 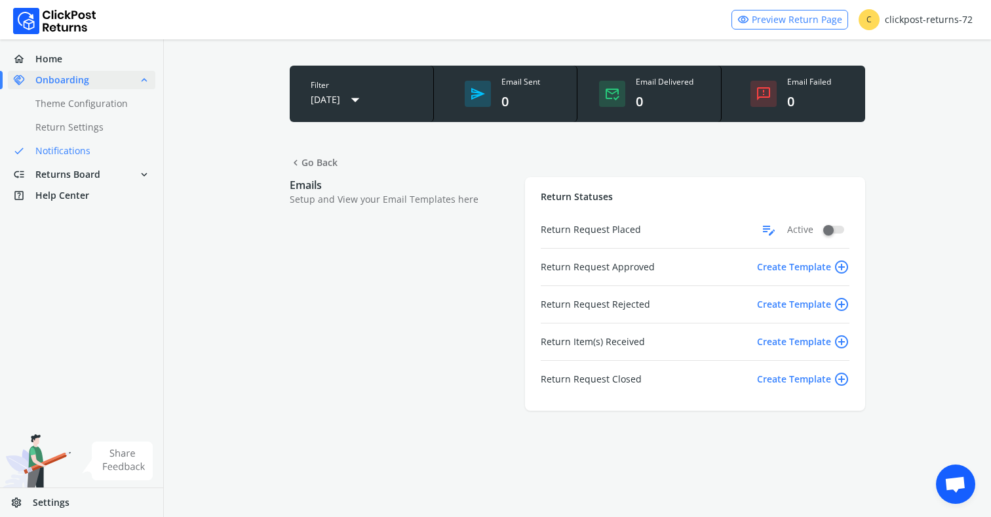 What do you see at coordinates (595, 304) in the screenshot?
I see `span: Return Request Rejected` at bounding box center [595, 304].